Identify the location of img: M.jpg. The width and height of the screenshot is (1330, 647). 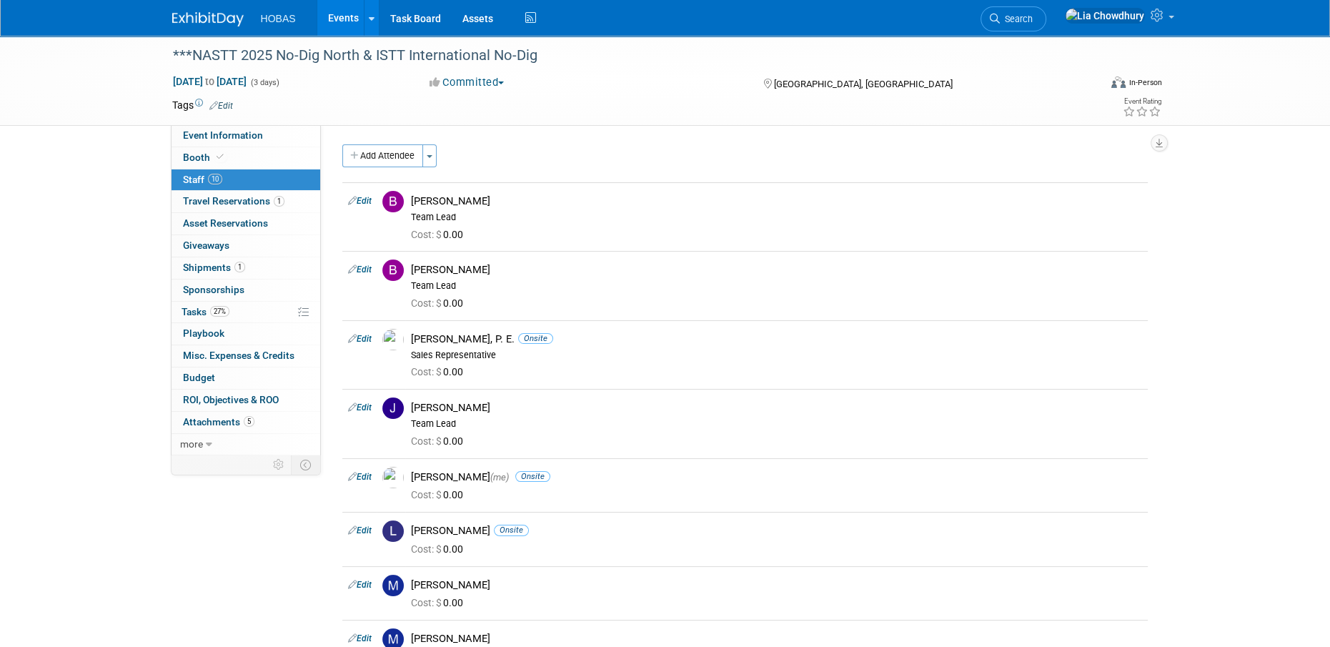
(393, 585).